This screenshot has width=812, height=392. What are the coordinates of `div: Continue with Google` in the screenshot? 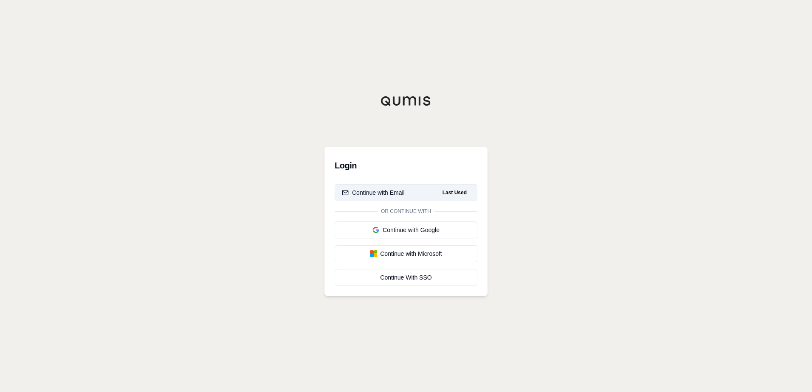 It's located at (406, 230).